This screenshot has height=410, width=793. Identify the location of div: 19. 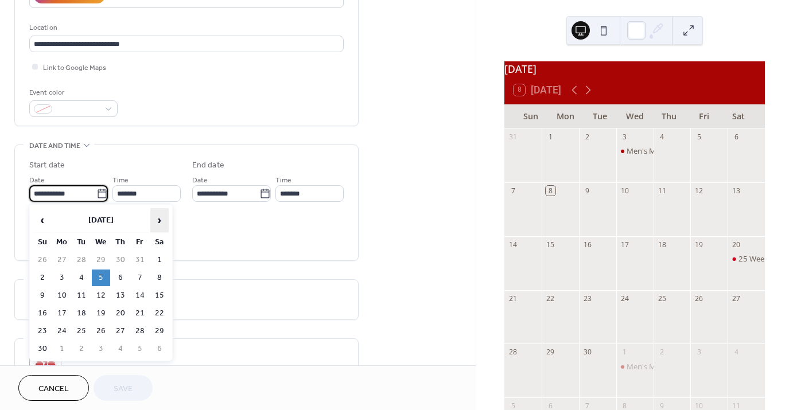
(699, 245).